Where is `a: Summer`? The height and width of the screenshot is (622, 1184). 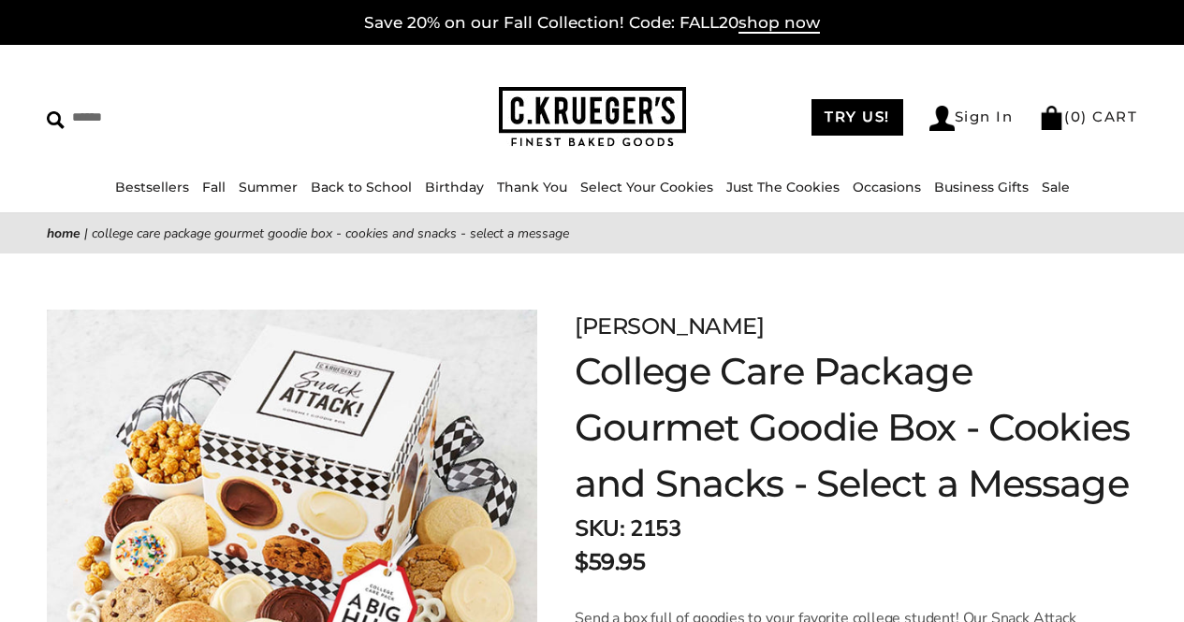 a: Summer is located at coordinates (268, 187).